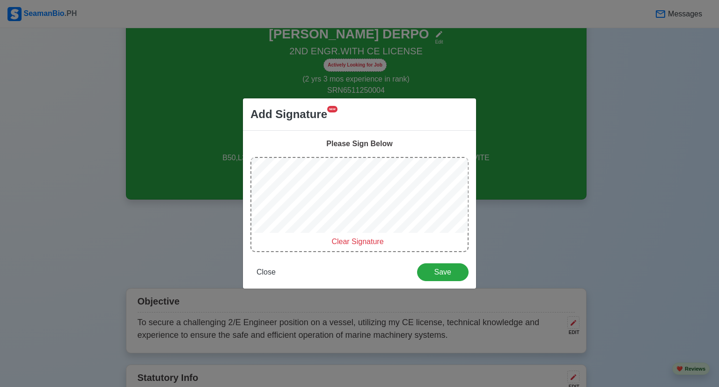 The image size is (719, 387). I want to click on span: Save, so click(443, 271).